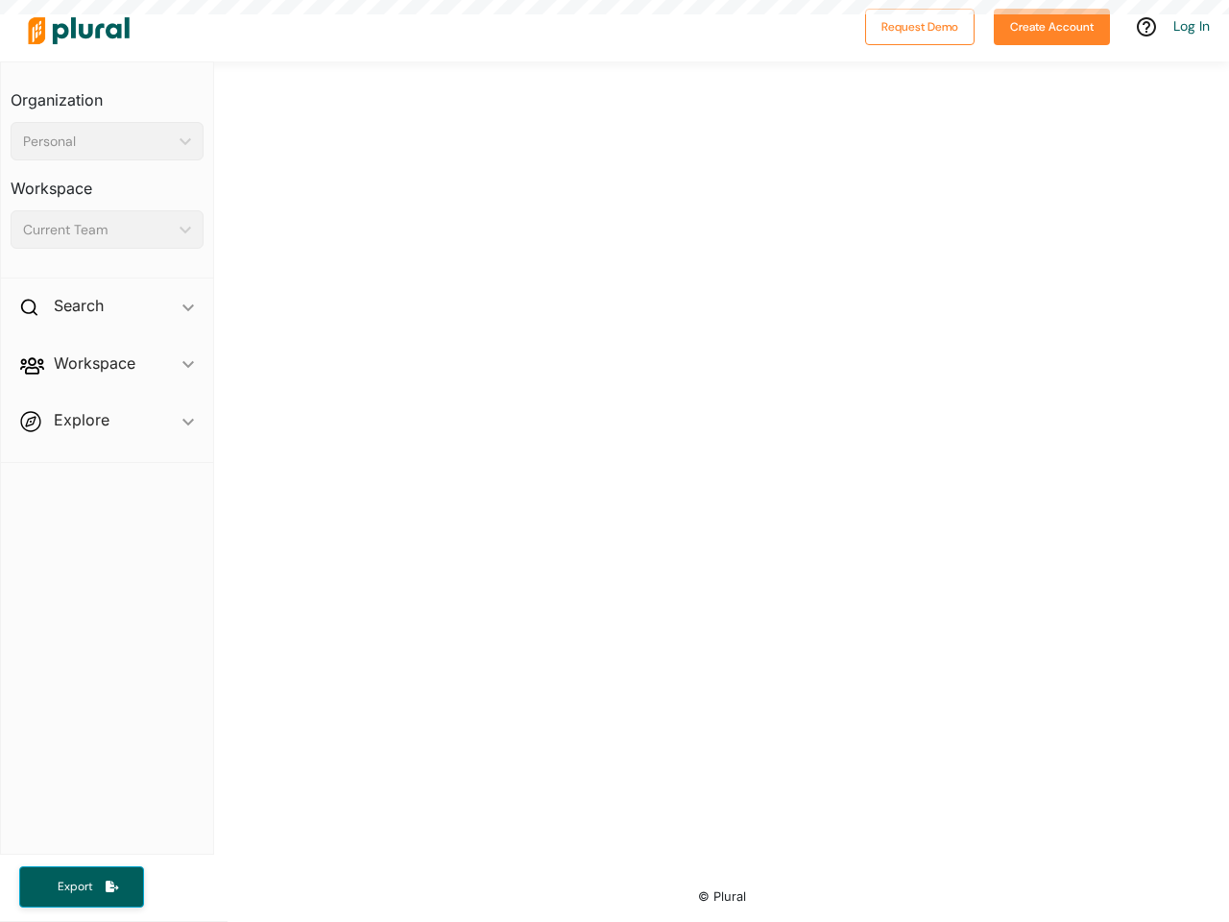  Describe the element at coordinates (82, 887) in the screenshot. I see `button: Export` at that location.